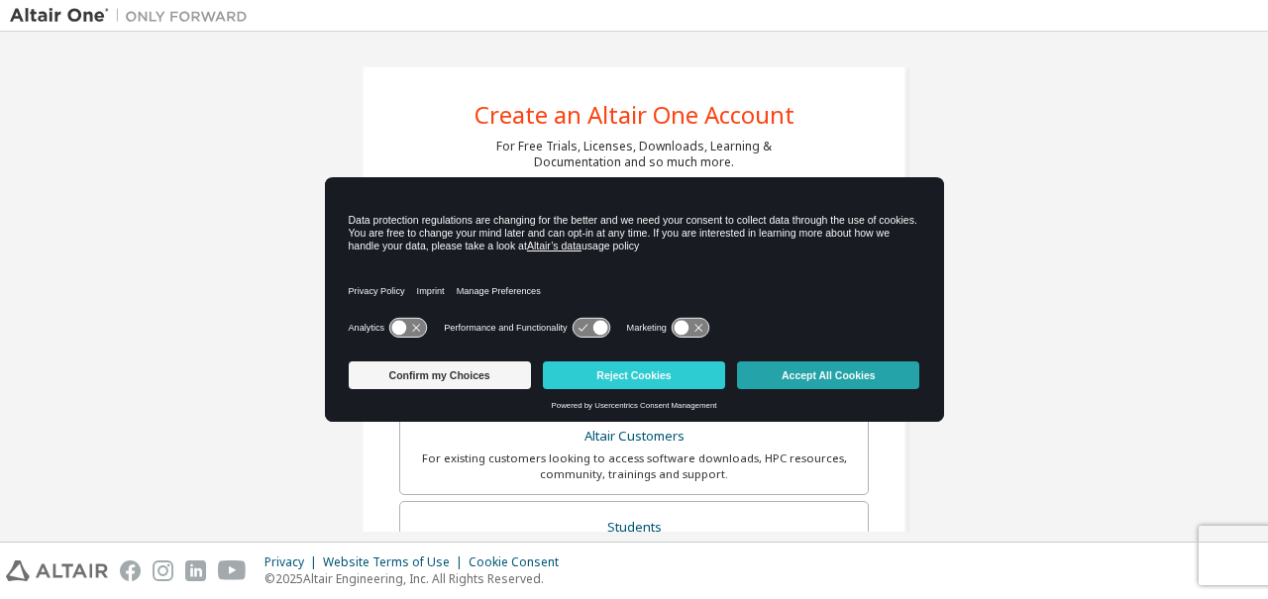 Image resolution: width=1268 pixels, height=599 pixels. Describe the element at coordinates (195, 571) in the screenshot. I see `img: linkedin.svg` at that location.